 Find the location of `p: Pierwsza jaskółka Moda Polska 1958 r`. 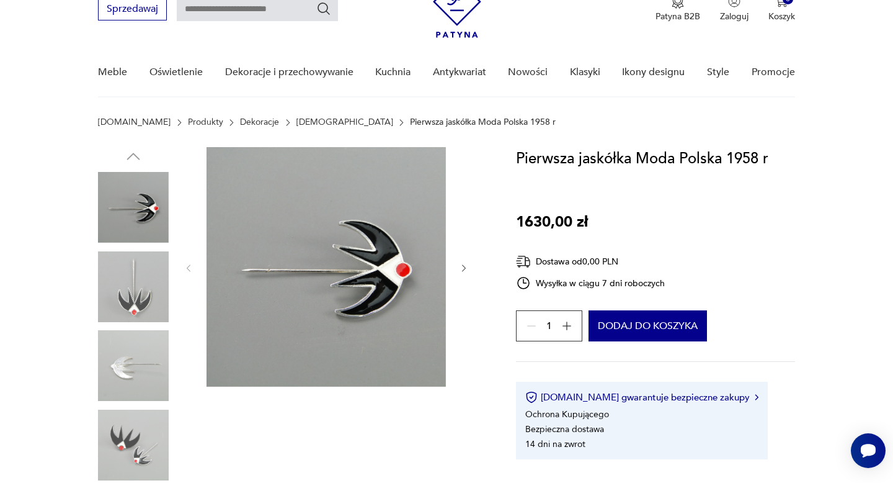

p: Pierwsza jaskółka Moda Polska 1958 r is located at coordinates (483, 122).